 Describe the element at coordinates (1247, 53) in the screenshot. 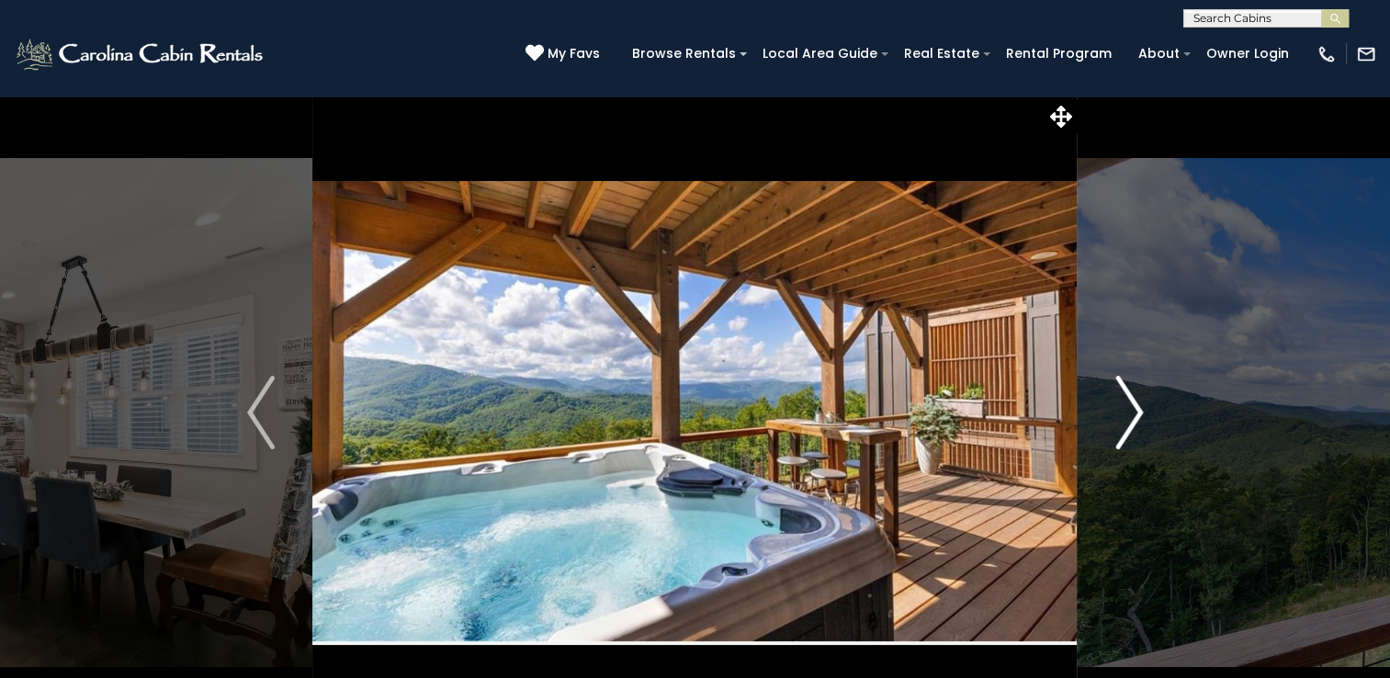

I see `a: Owner Login` at that location.